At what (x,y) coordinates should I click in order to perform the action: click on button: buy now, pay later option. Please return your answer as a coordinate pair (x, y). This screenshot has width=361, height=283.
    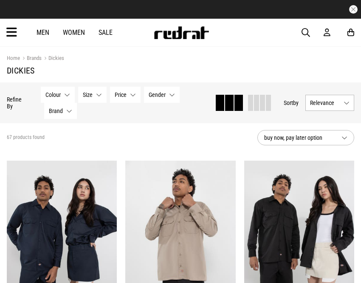
    Looking at the image, I should click on (306, 138).